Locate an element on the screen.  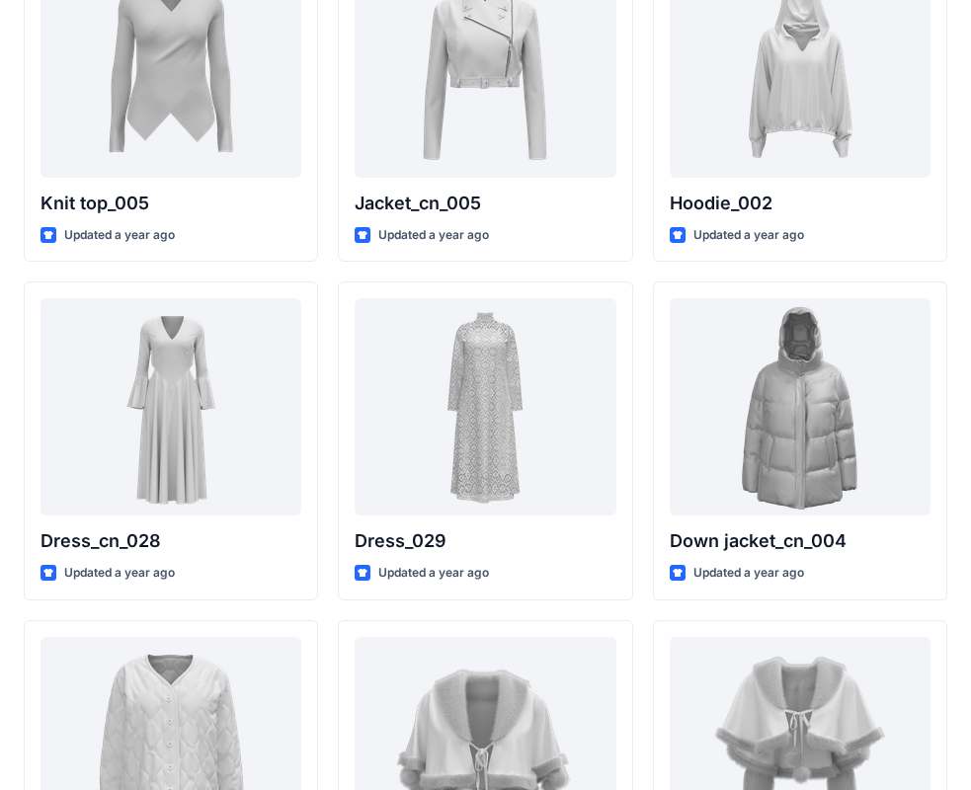
p: Hoodie_002 is located at coordinates (800, 203).